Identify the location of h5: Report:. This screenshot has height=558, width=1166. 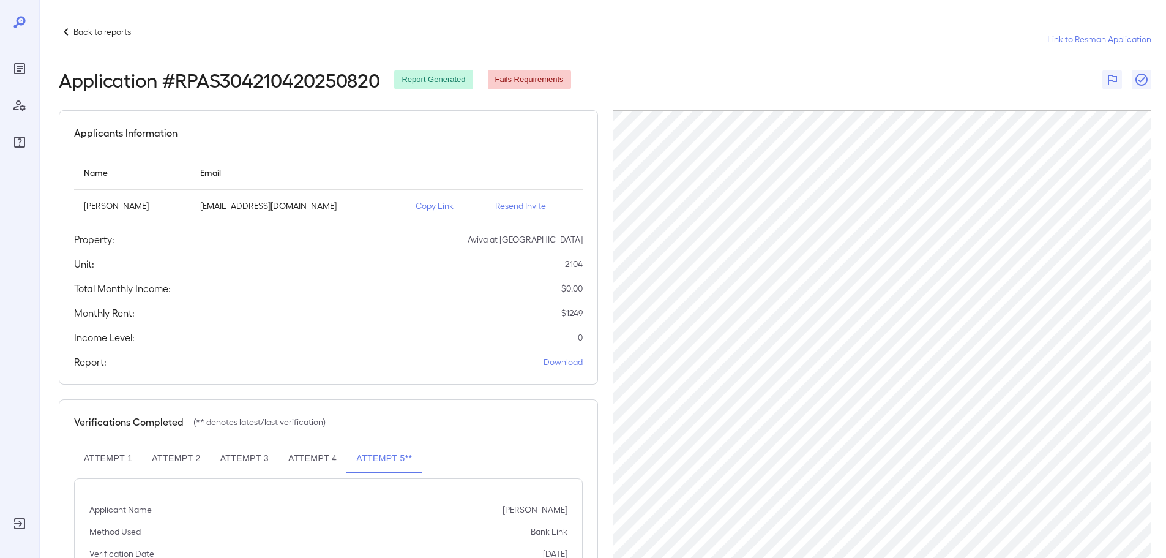
(90, 362).